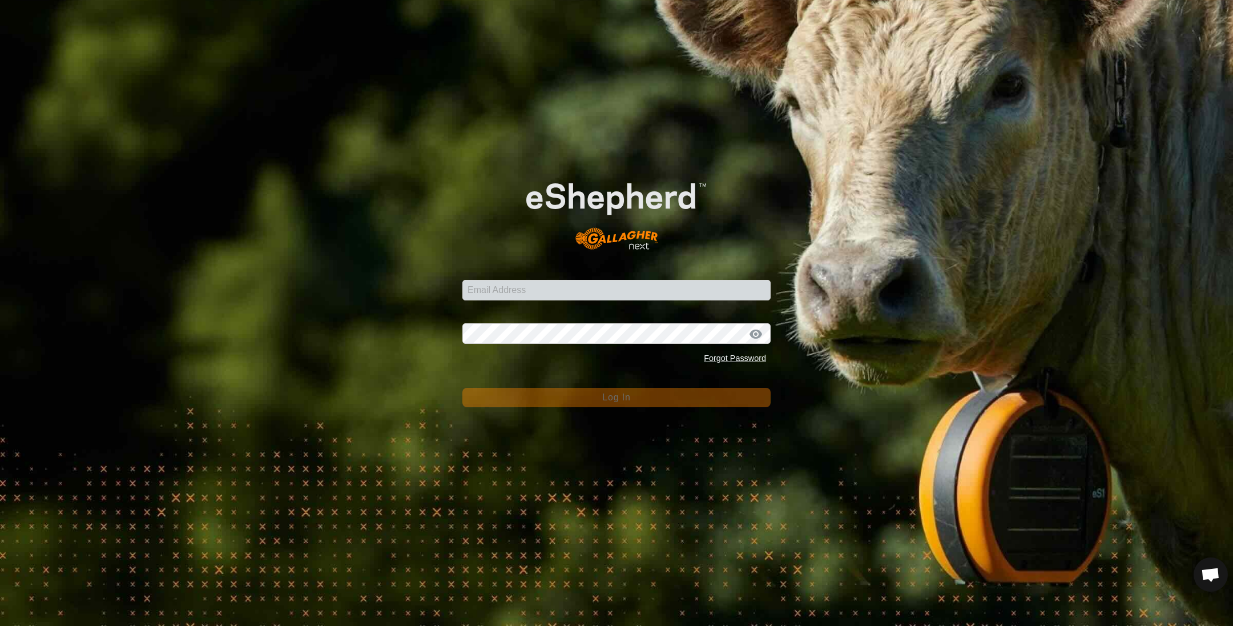 This screenshot has height=626, width=1233. Describe the element at coordinates (616, 397) in the screenshot. I see `button: Log In` at that location.